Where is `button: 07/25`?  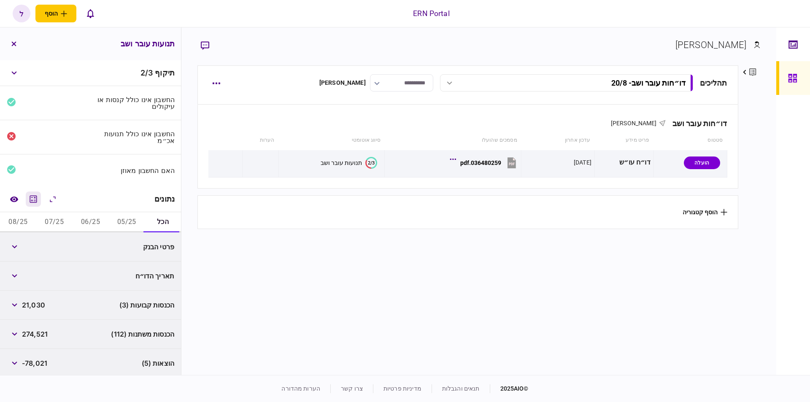 button: 07/25 is located at coordinates (54, 222).